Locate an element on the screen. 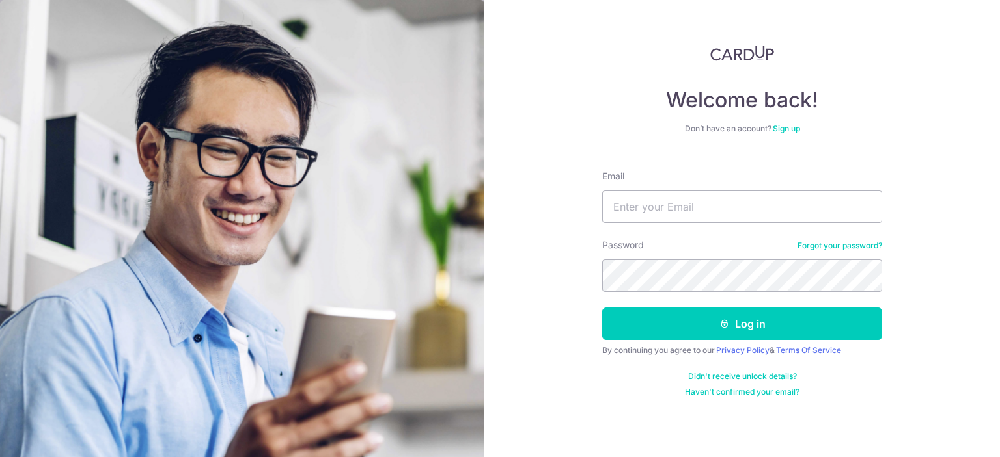 Image resolution: width=1000 pixels, height=457 pixels. img: CardUp Logo is located at coordinates (742, 53).